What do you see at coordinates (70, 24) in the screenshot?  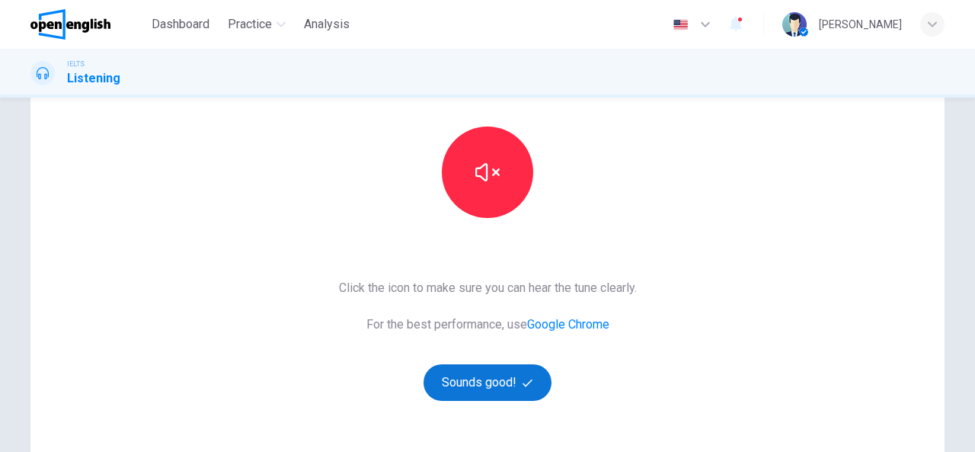 I see `img: OpenEnglish logo` at bounding box center [70, 24].